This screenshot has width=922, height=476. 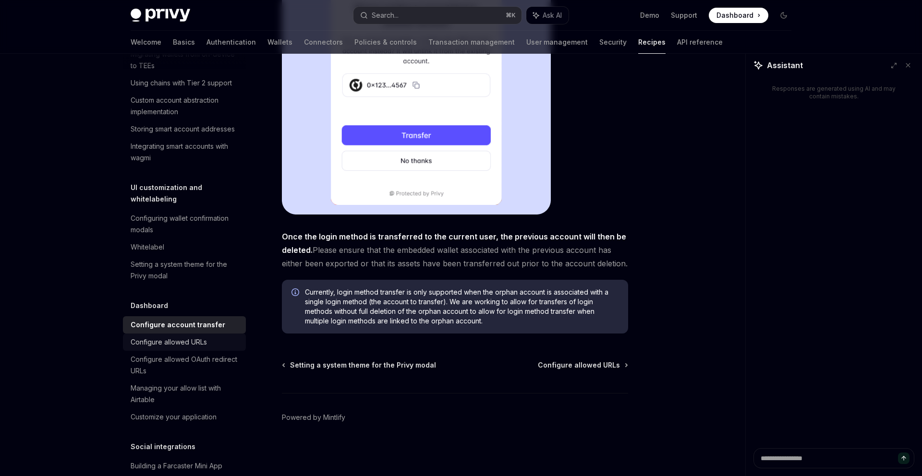 I want to click on a: Dashboard, so click(x=739, y=15).